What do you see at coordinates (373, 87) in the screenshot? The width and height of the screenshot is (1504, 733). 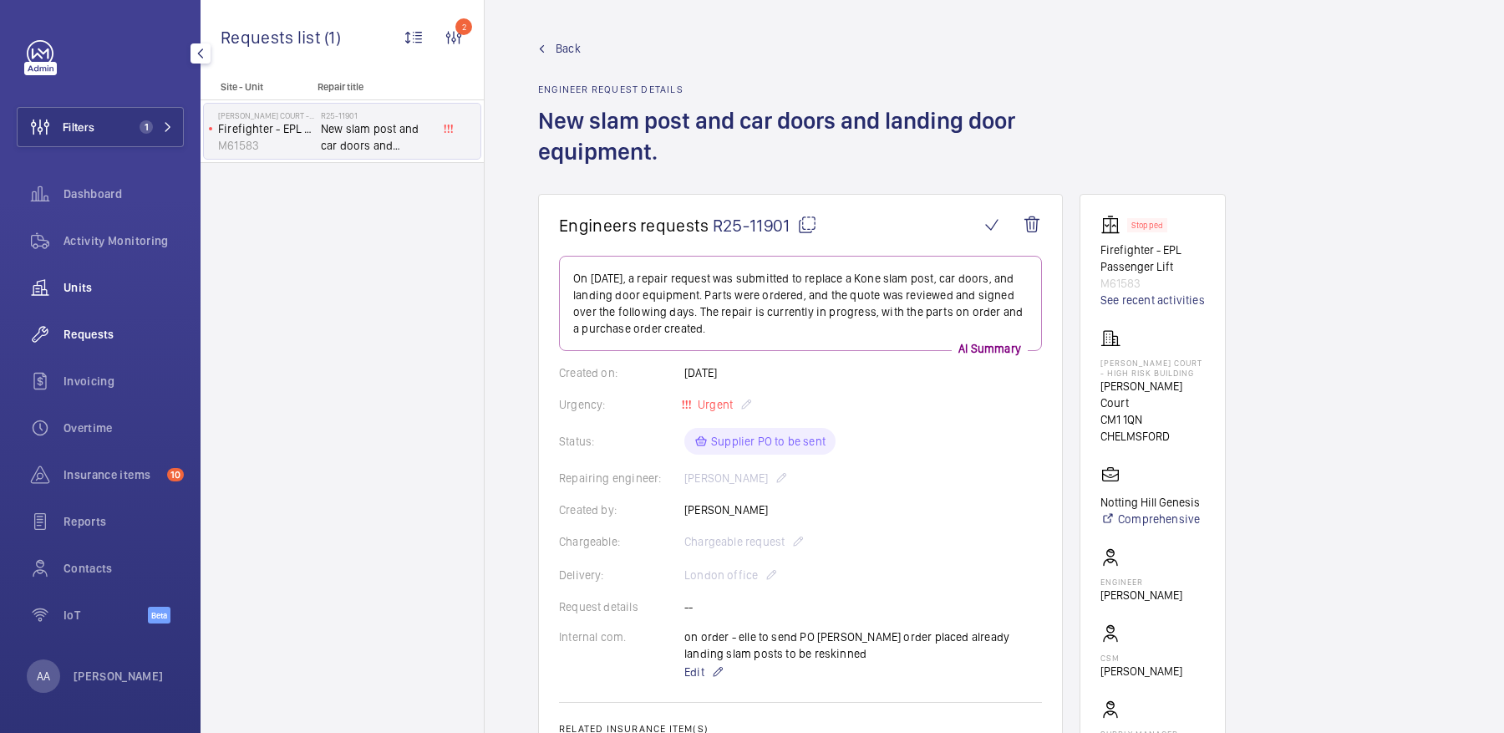 I see `p: Repair title` at bounding box center [373, 87].